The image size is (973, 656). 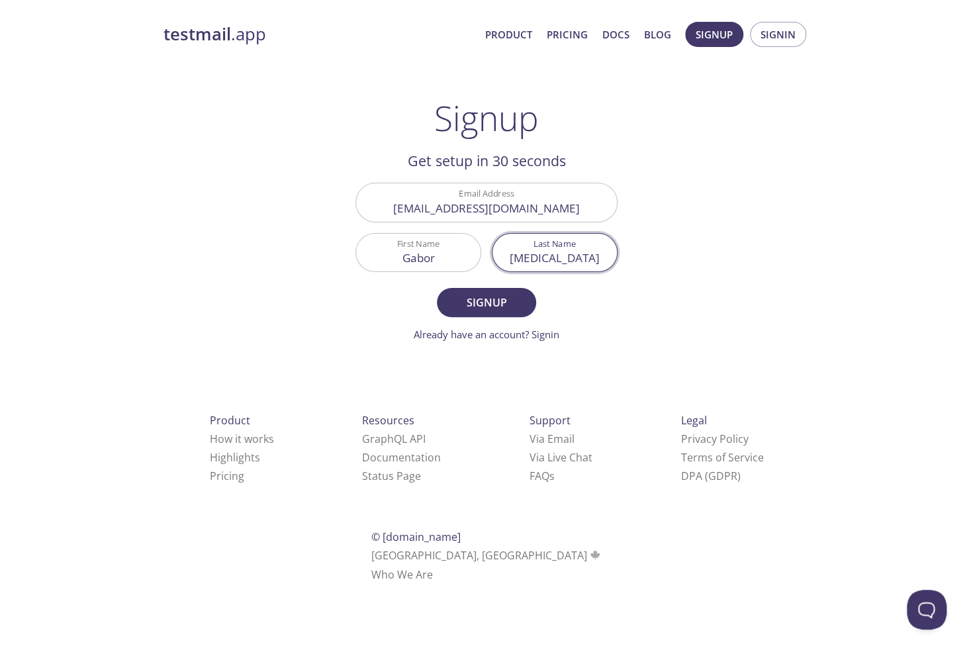 I want to click on a: Via Email, so click(x=552, y=439).